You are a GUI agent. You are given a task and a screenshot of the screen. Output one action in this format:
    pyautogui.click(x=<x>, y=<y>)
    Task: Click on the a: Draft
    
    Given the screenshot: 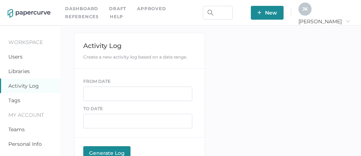 What is the action you would take?
    pyautogui.click(x=118, y=9)
    